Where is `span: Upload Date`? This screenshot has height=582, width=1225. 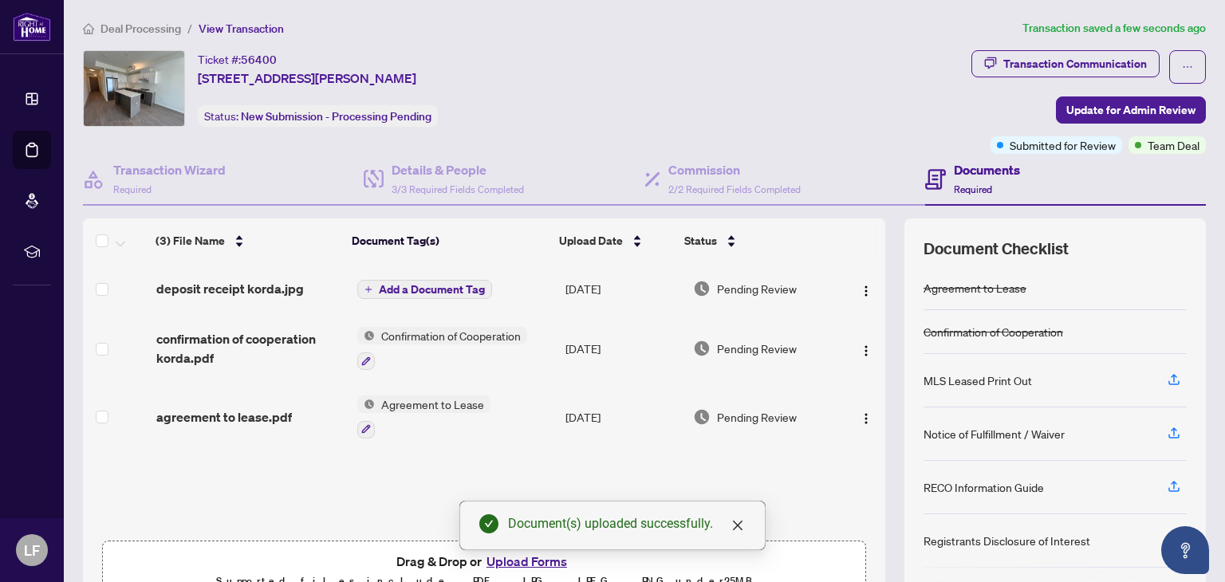
span: Upload Date is located at coordinates (591, 241).